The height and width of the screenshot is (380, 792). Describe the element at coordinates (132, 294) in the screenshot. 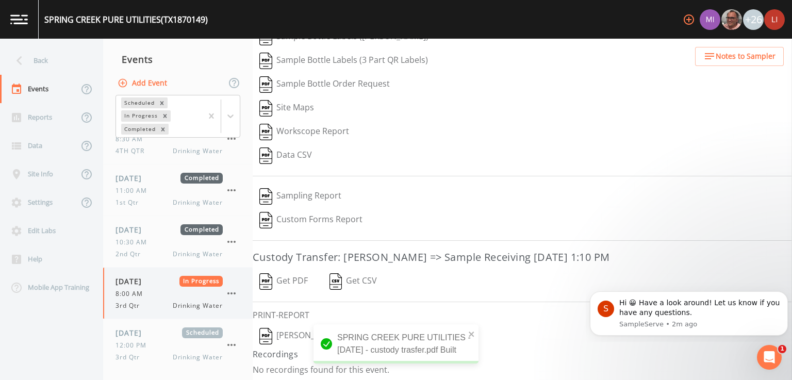

I see `span: 8:00 AM` at that location.